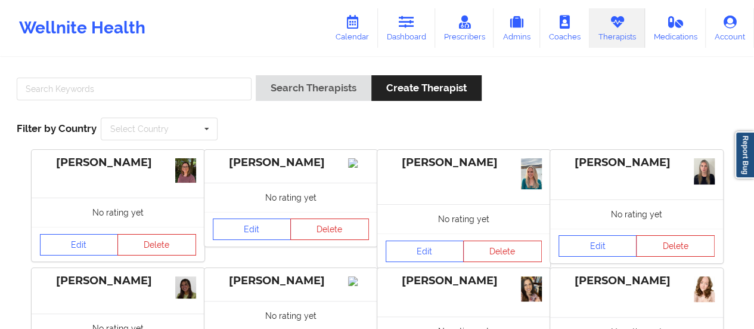 This screenshot has height=329, width=754. I want to click on button: Create Therapist, so click(426, 88).